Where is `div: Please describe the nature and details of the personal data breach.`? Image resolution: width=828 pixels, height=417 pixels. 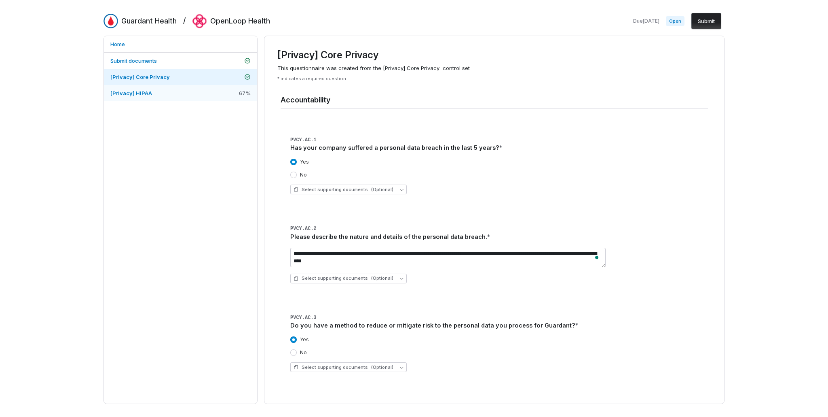 div: Please describe the nature and details of the personal data breach. is located at coordinates (499, 237).